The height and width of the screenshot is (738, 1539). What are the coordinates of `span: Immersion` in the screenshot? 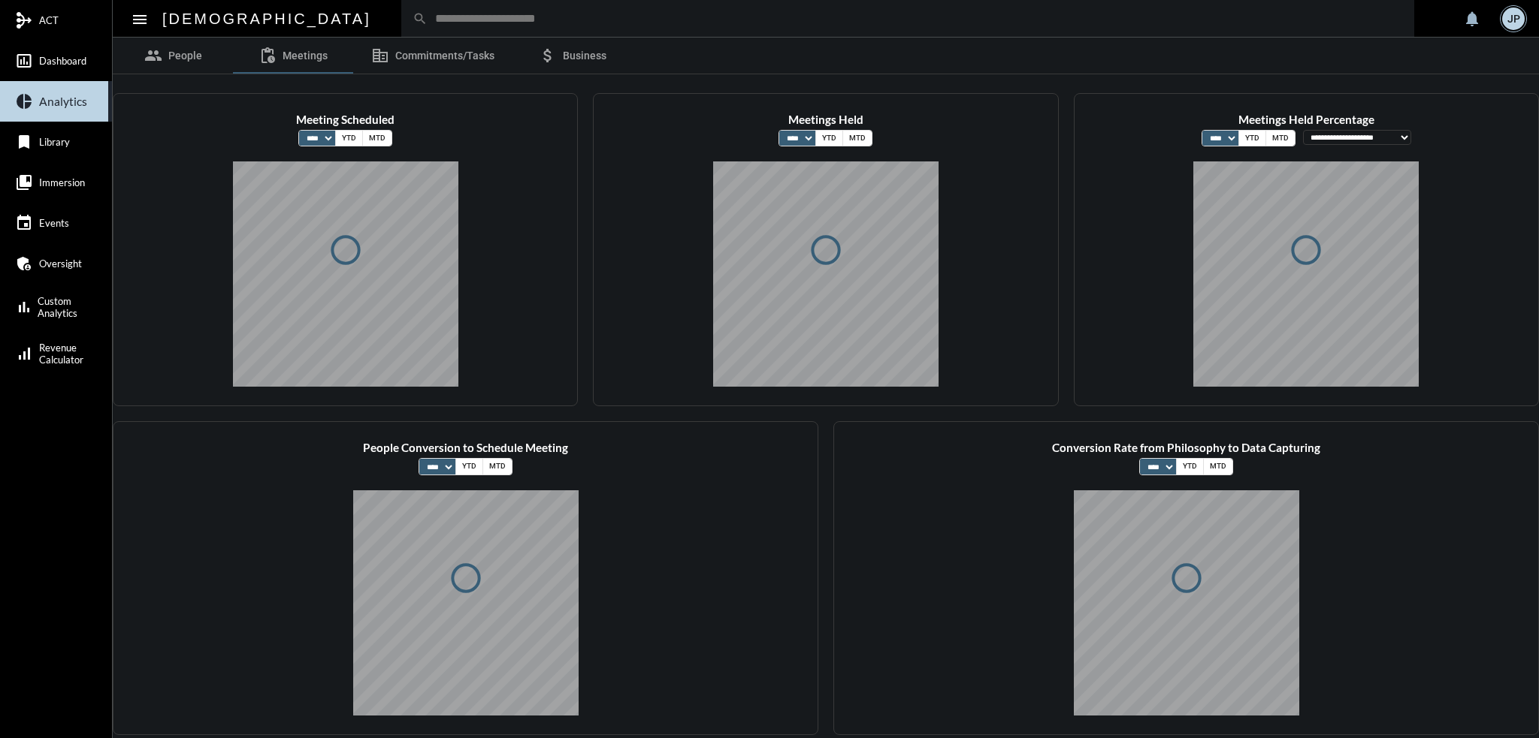 It's located at (62, 183).